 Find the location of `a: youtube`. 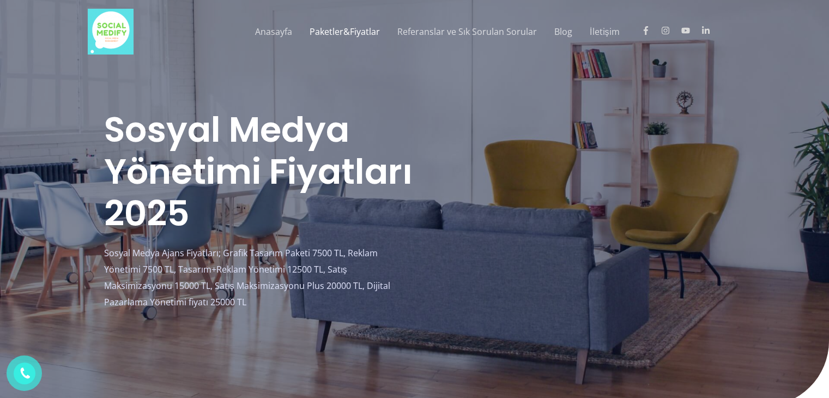

a: youtube is located at coordinates (690, 31).